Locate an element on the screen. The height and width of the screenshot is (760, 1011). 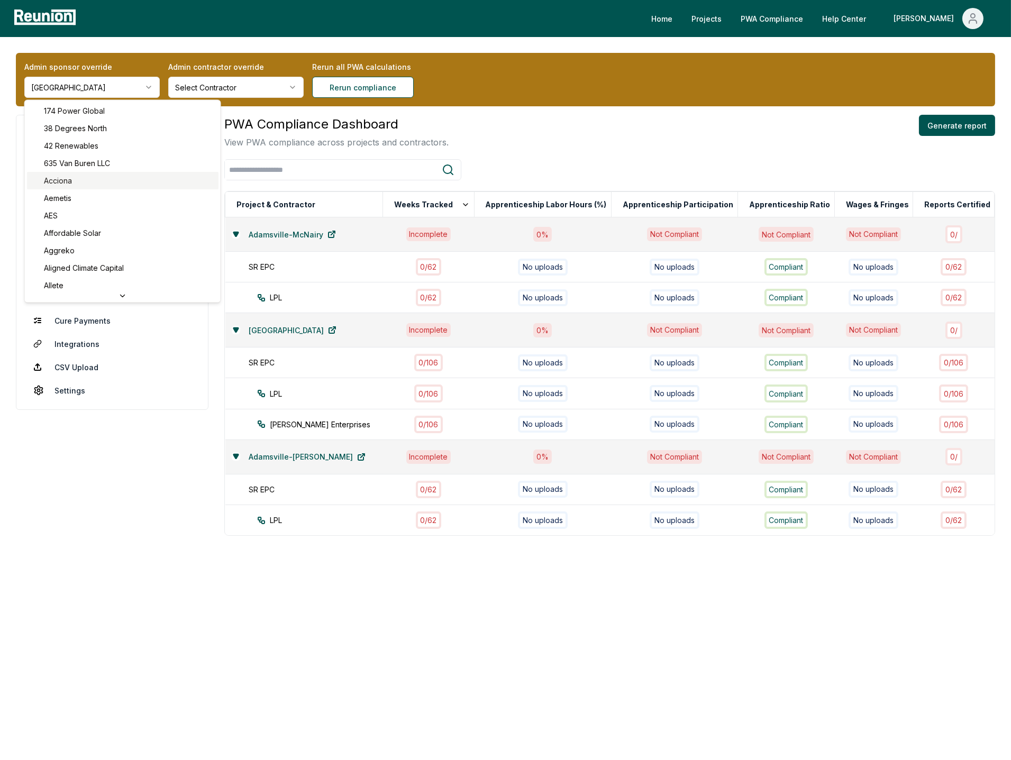
span: 38 Degrees North is located at coordinates (75, 128).